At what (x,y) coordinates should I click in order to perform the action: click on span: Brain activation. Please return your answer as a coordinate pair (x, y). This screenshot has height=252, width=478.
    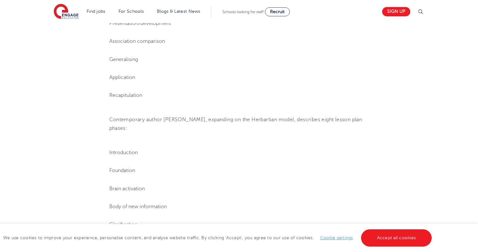
    Looking at the image, I should click on (127, 188).